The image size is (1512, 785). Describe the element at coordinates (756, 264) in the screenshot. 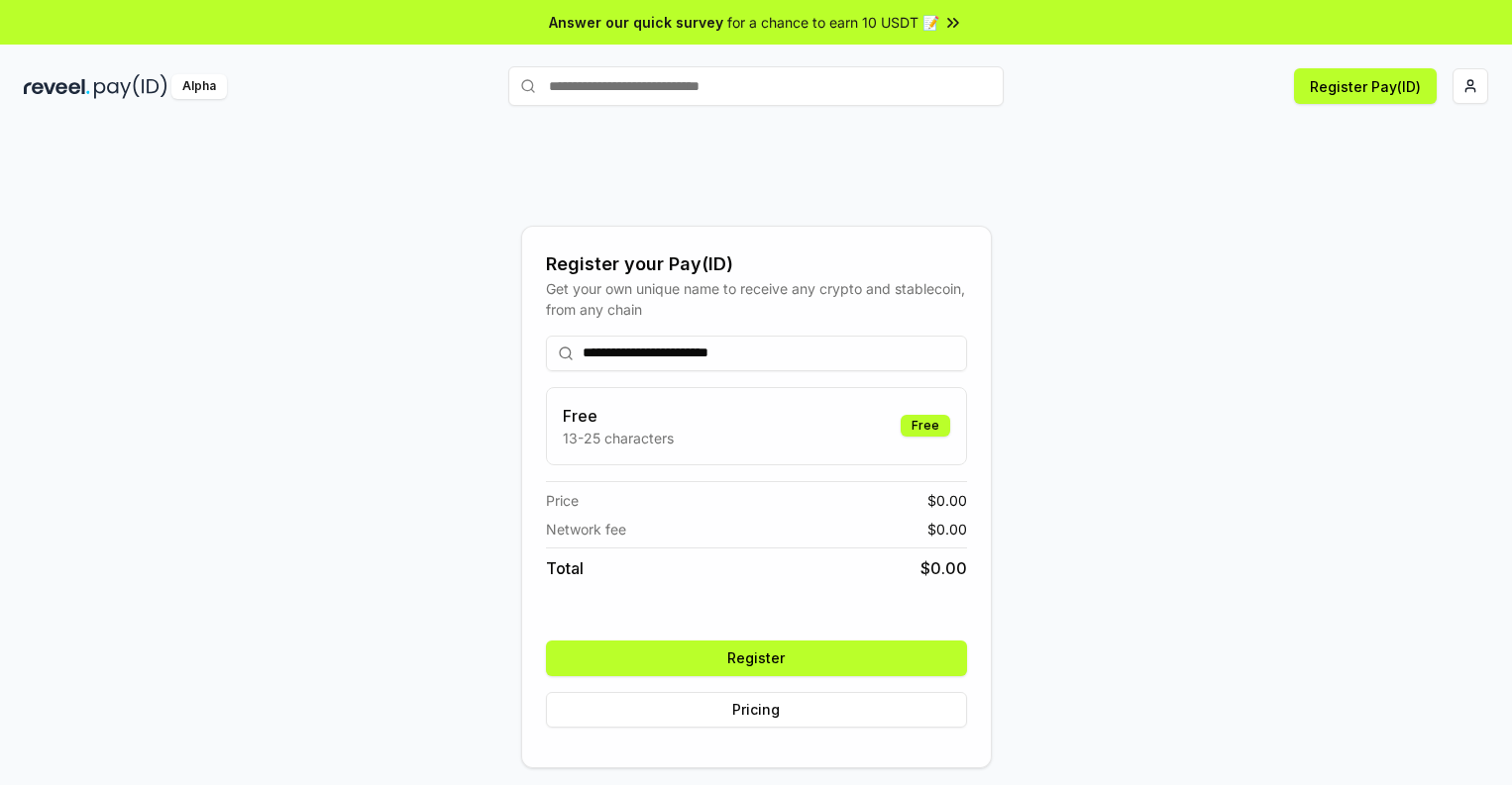

I see `div: Register your Pay(ID)` at that location.